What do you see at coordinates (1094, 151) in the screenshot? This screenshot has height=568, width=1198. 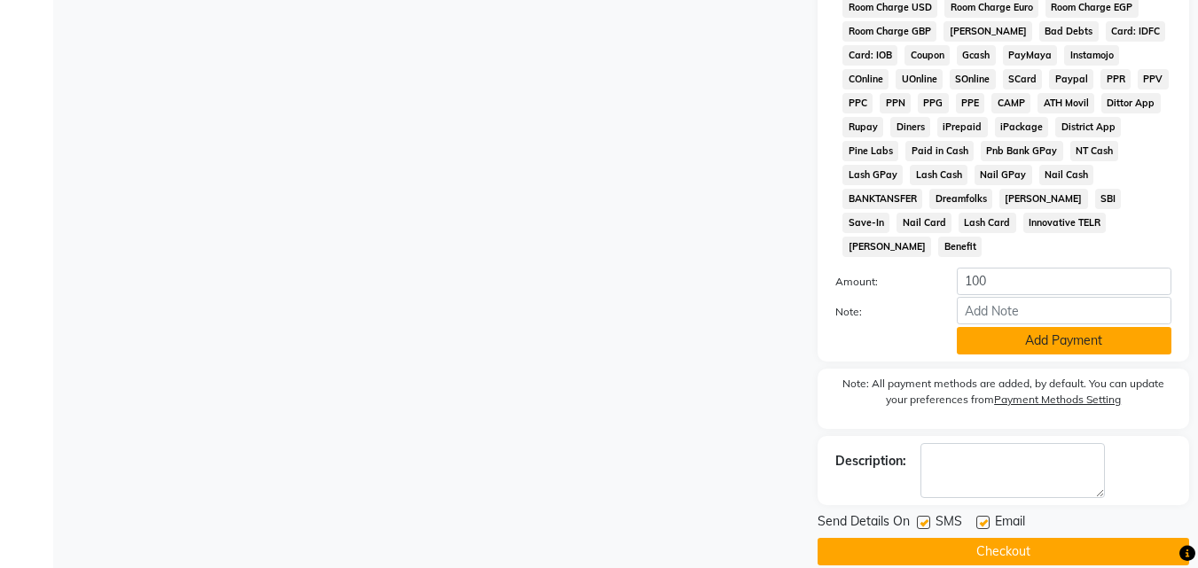 I see `span: NT Cash` at bounding box center [1094, 151].